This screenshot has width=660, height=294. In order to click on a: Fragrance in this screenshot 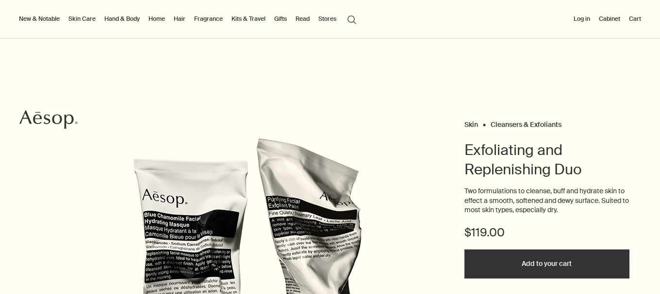, I will do `click(208, 19)`.